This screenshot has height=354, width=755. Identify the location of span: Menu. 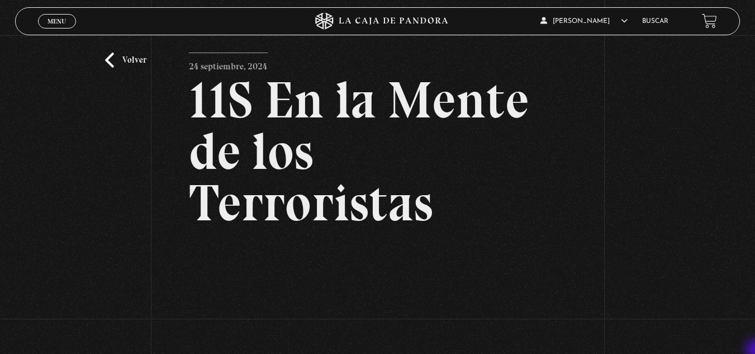
(56, 21).